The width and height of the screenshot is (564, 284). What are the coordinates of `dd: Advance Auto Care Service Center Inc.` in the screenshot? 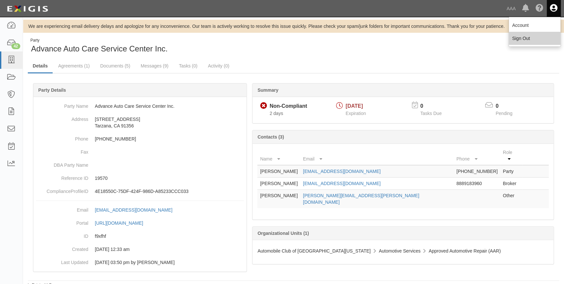 It's located at (140, 106).